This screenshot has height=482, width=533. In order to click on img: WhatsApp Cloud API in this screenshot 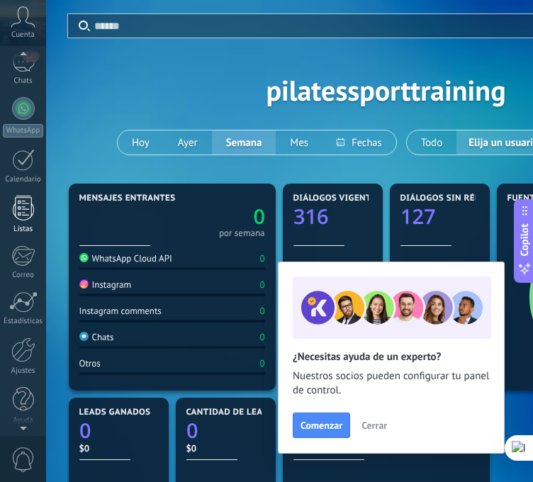, I will do `click(84, 257)`.